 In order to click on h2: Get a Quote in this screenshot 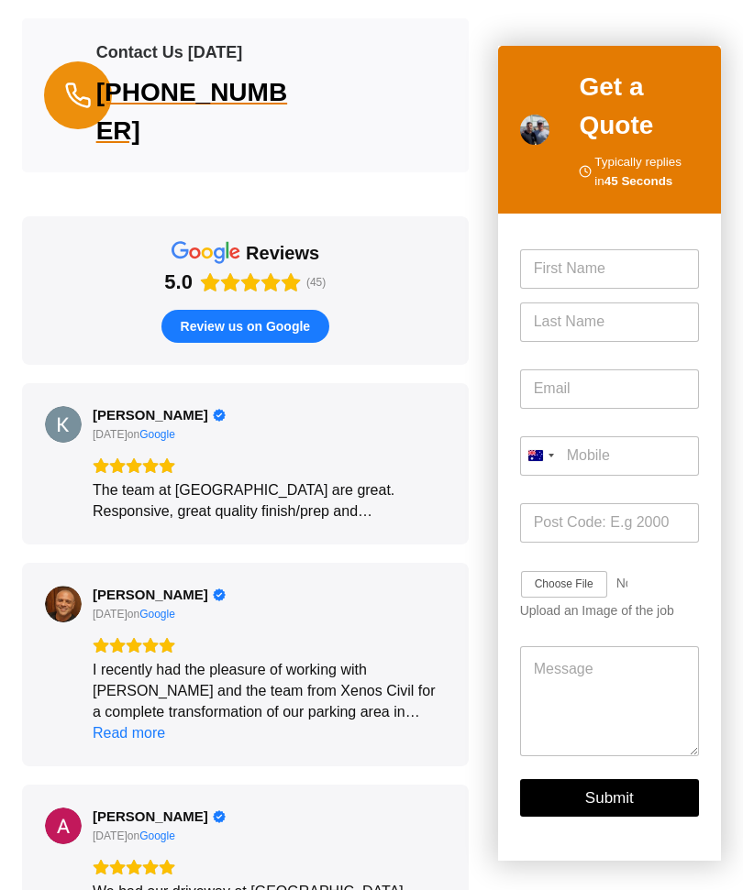, I will do `click(638, 106)`.